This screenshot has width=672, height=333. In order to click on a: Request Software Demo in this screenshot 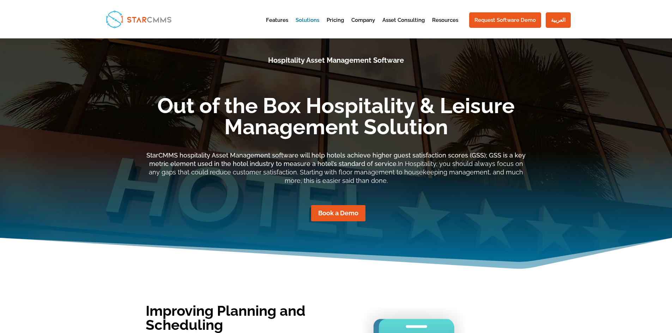, I will do `click(505, 20)`.